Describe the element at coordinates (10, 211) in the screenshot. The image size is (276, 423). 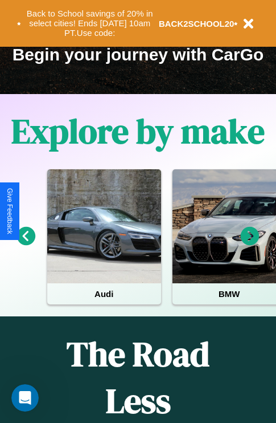
I see `div: Give Feedback` at that location.